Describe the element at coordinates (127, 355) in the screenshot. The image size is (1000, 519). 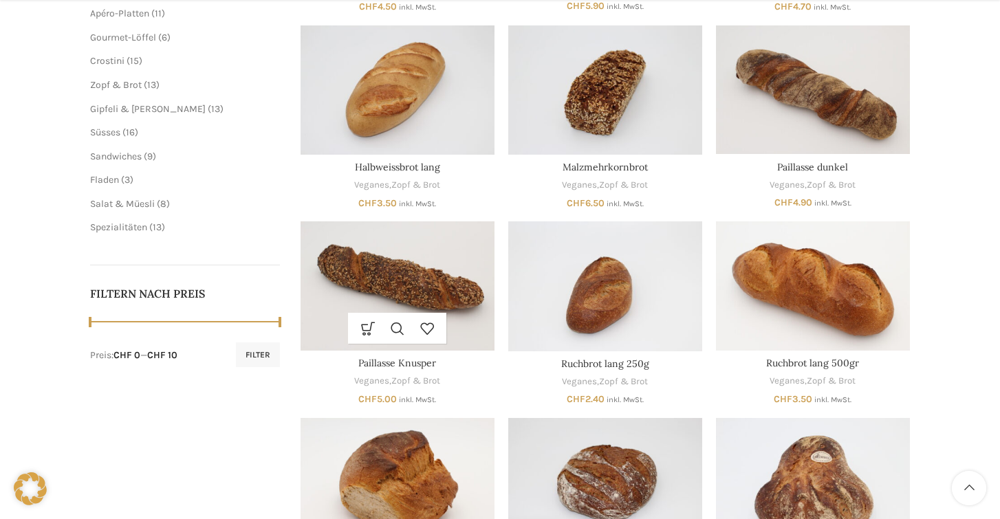
I see `span: CHF 0` at that location.